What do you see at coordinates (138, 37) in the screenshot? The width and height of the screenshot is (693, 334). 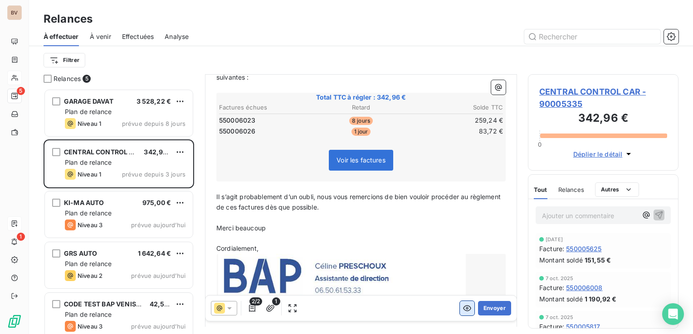 I see `span: Effectuées` at bounding box center [138, 37].